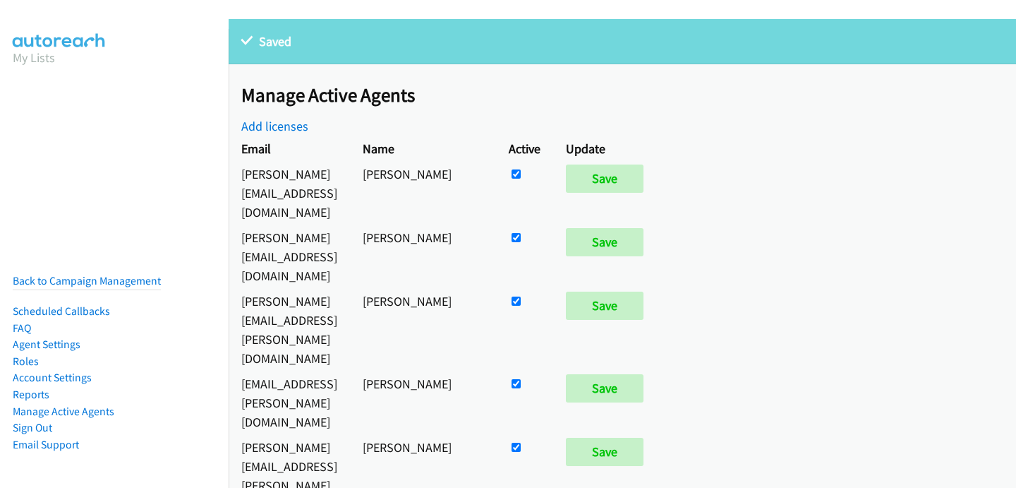  What do you see at coordinates (289, 148) in the screenshot?
I see `th: Email` at bounding box center [289, 148].